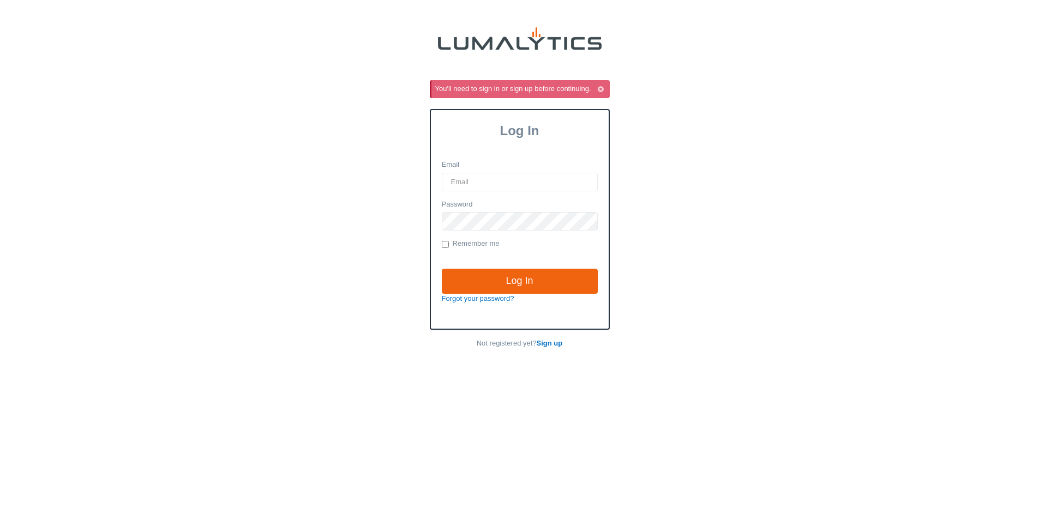  Describe the element at coordinates (521, 89) in the screenshot. I see `div: You'll need to sign in or sign up before continuing.` at that location.